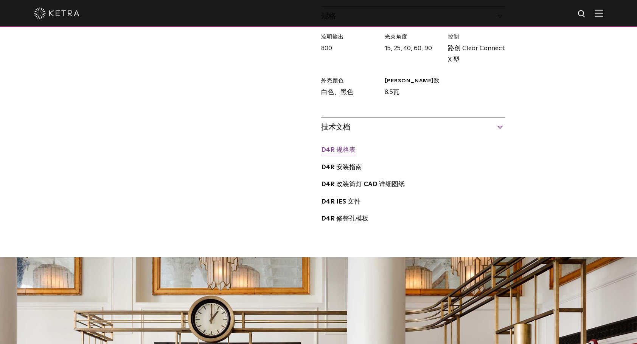 This screenshot has width=637, height=344. What do you see at coordinates (344, 219) in the screenshot?
I see `a: D4R 修整孔模板` at bounding box center [344, 219].